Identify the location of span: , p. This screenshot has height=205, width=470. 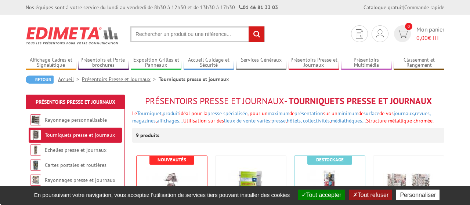
(250, 113).